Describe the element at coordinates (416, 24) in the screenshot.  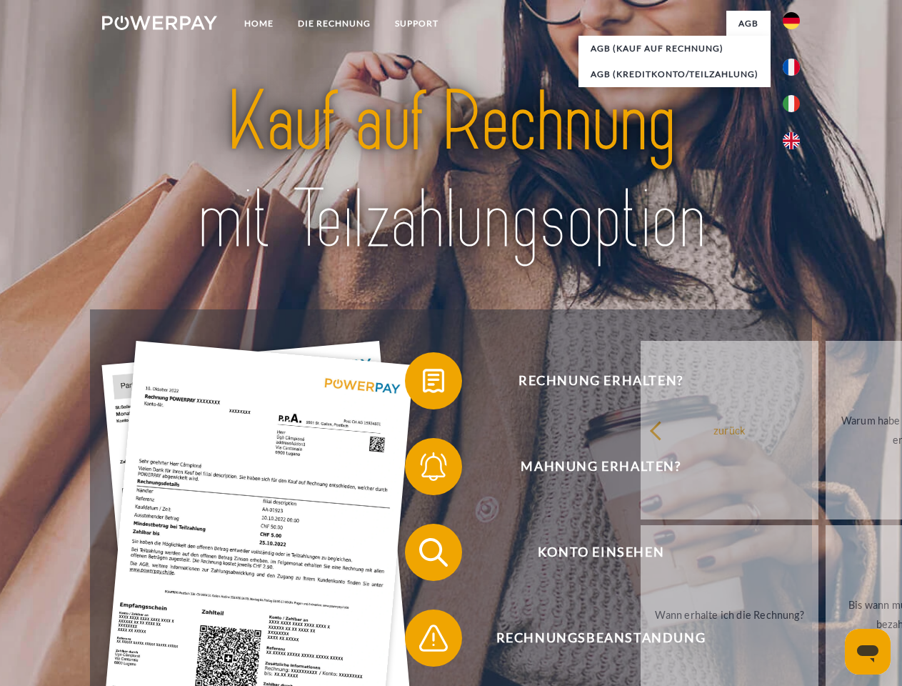
I see `a: SUPPORT` at that location.